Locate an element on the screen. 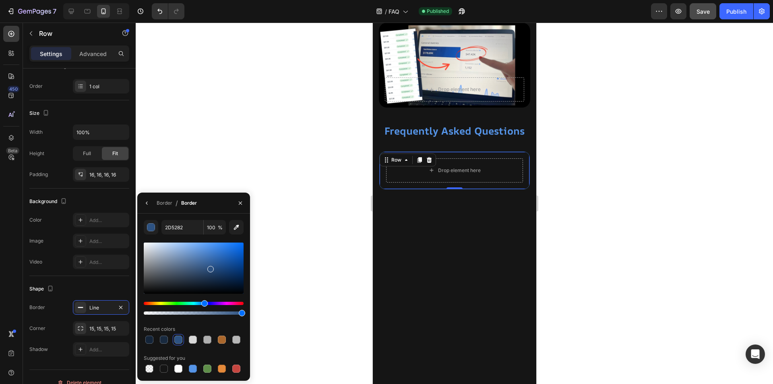 This screenshot has height=384, width=773. span: Full is located at coordinates (87, 153).